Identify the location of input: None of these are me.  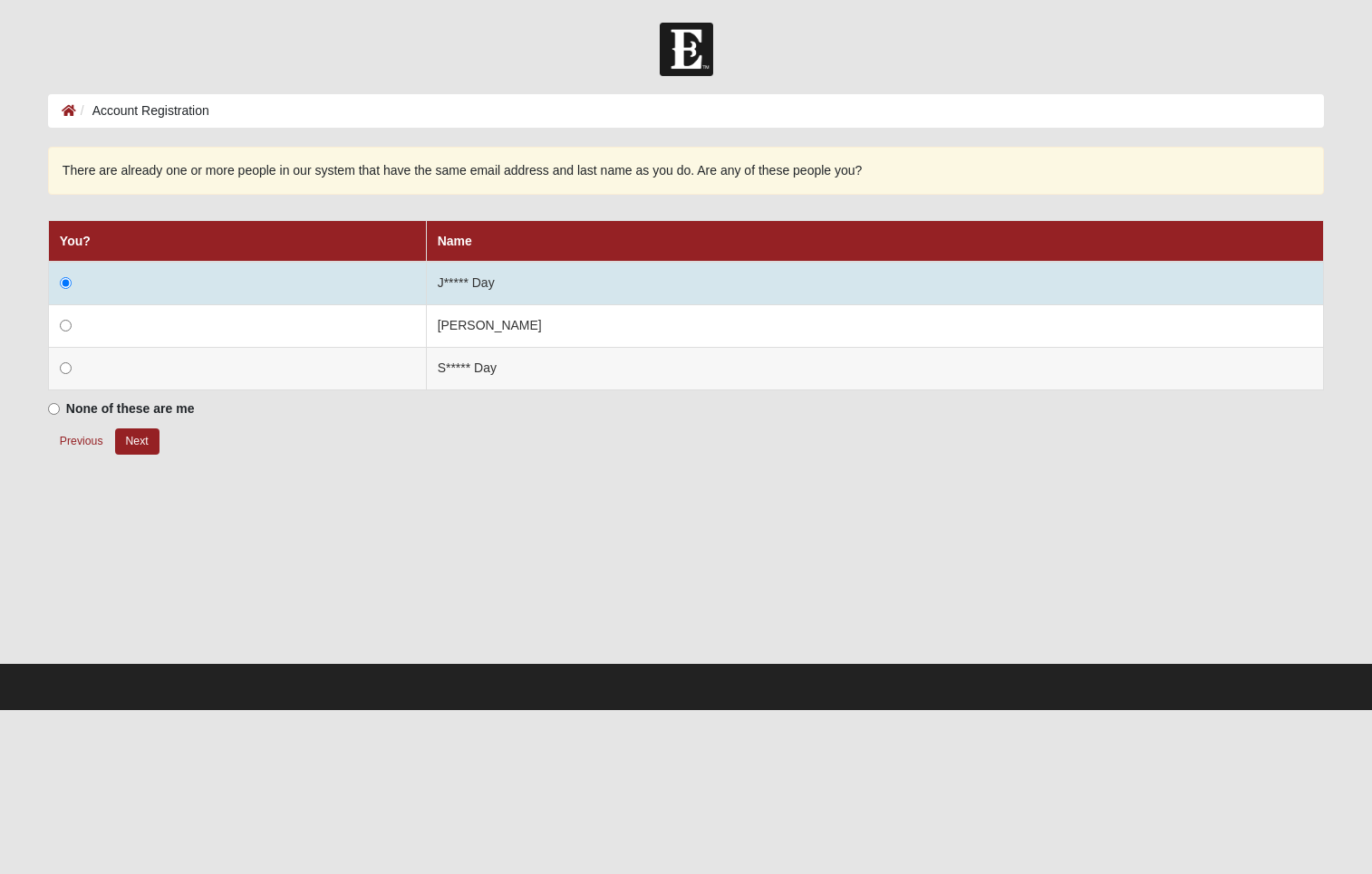
(54, 409).